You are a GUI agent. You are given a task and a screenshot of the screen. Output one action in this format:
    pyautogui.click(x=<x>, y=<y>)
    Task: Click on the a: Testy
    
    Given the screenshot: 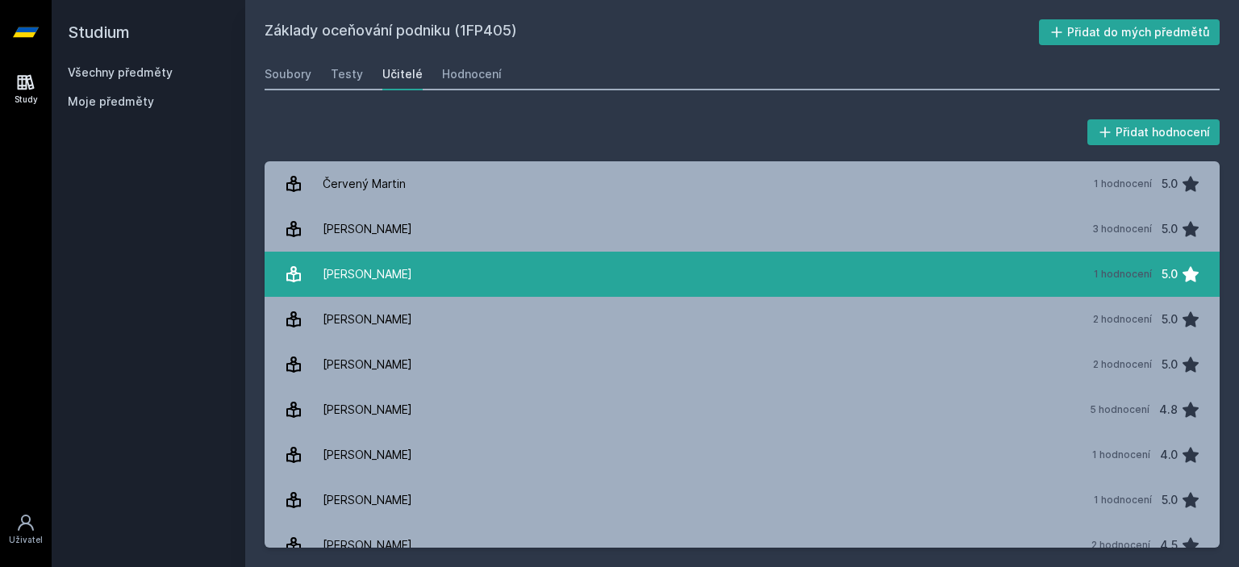 What is the action you would take?
    pyautogui.click(x=347, y=74)
    